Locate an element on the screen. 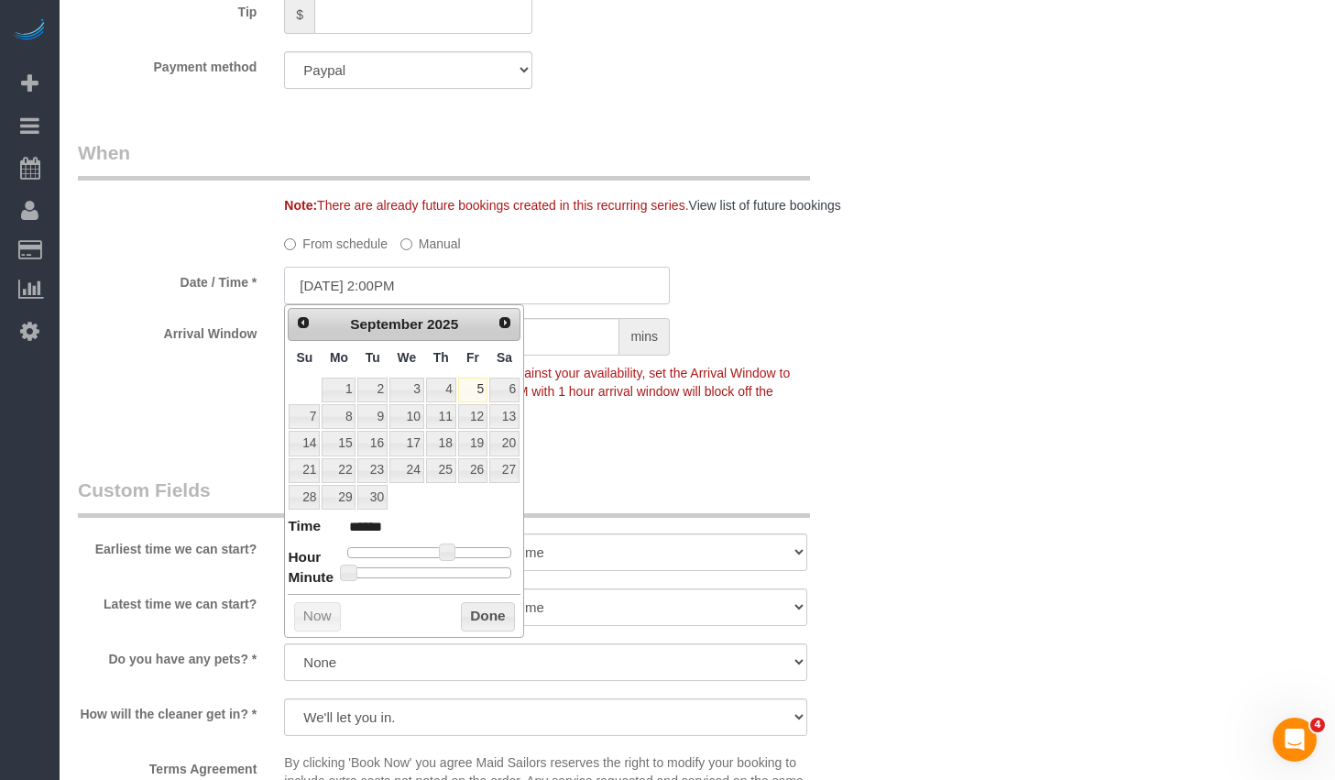 Image resolution: width=1335 pixels, height=780 pixels. a: 25 is located at coordinates (441, 470).